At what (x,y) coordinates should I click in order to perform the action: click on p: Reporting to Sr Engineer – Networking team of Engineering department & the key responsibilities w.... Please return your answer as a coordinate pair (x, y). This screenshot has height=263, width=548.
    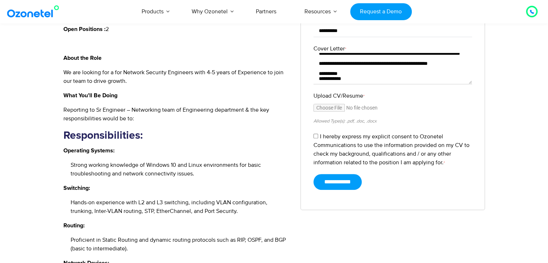
    Looking at the image, I should click on (176, 114).